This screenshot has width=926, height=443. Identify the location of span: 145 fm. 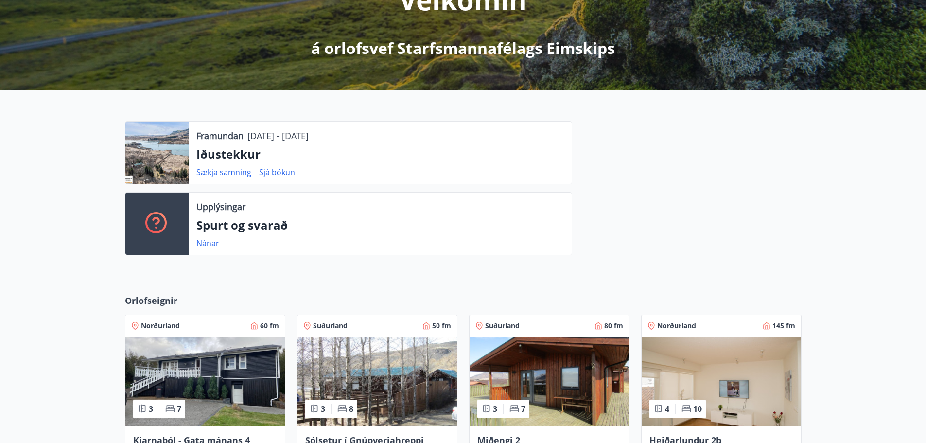
(784, 326).